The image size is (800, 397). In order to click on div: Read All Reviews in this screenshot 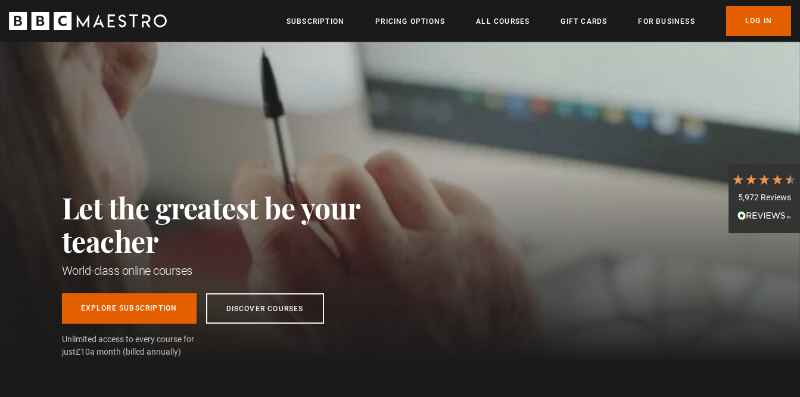, I will do `click(764, 217)`.